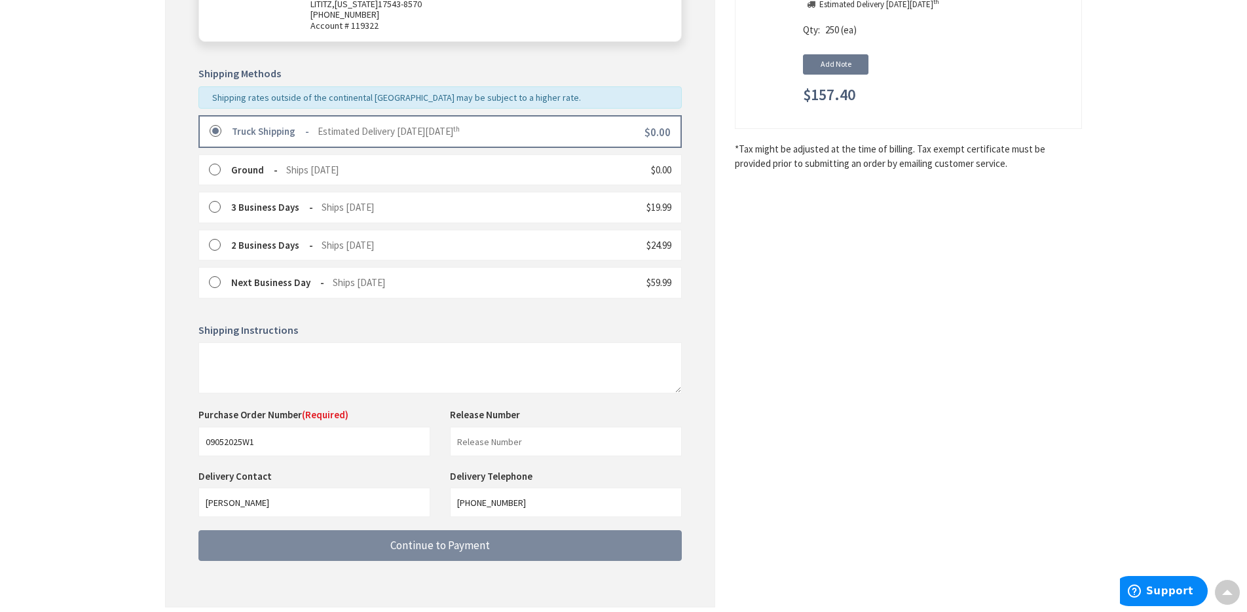  What do you see at coordinates (248, 330) in the screenshot?
I see `span: Shipping Instructions` at bounding box center [248, 330].